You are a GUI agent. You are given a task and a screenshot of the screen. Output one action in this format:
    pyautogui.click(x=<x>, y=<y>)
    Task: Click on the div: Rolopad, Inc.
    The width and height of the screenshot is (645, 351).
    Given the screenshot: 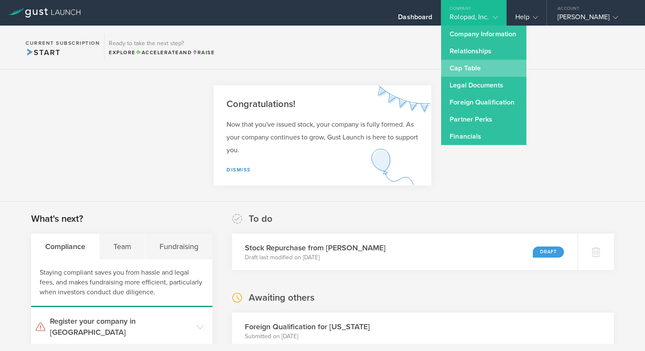 What is the action you would take?
    pyautogui.click(x=474, y=19)
    